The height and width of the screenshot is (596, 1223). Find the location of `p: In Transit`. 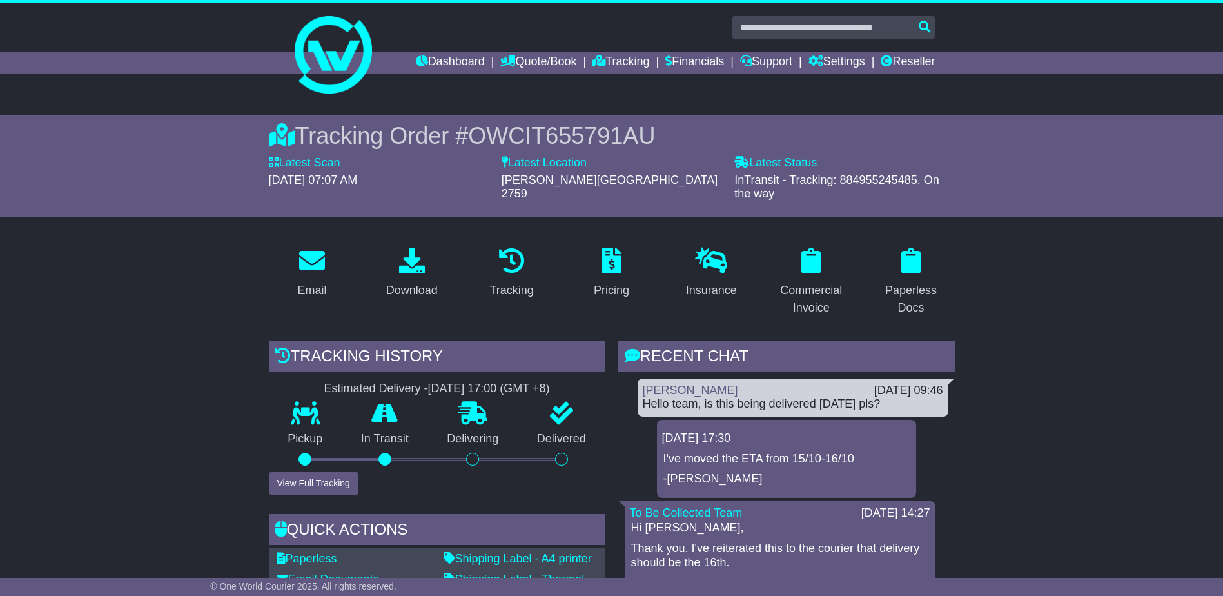

p: In Transit is located at coordinates (385, 439).